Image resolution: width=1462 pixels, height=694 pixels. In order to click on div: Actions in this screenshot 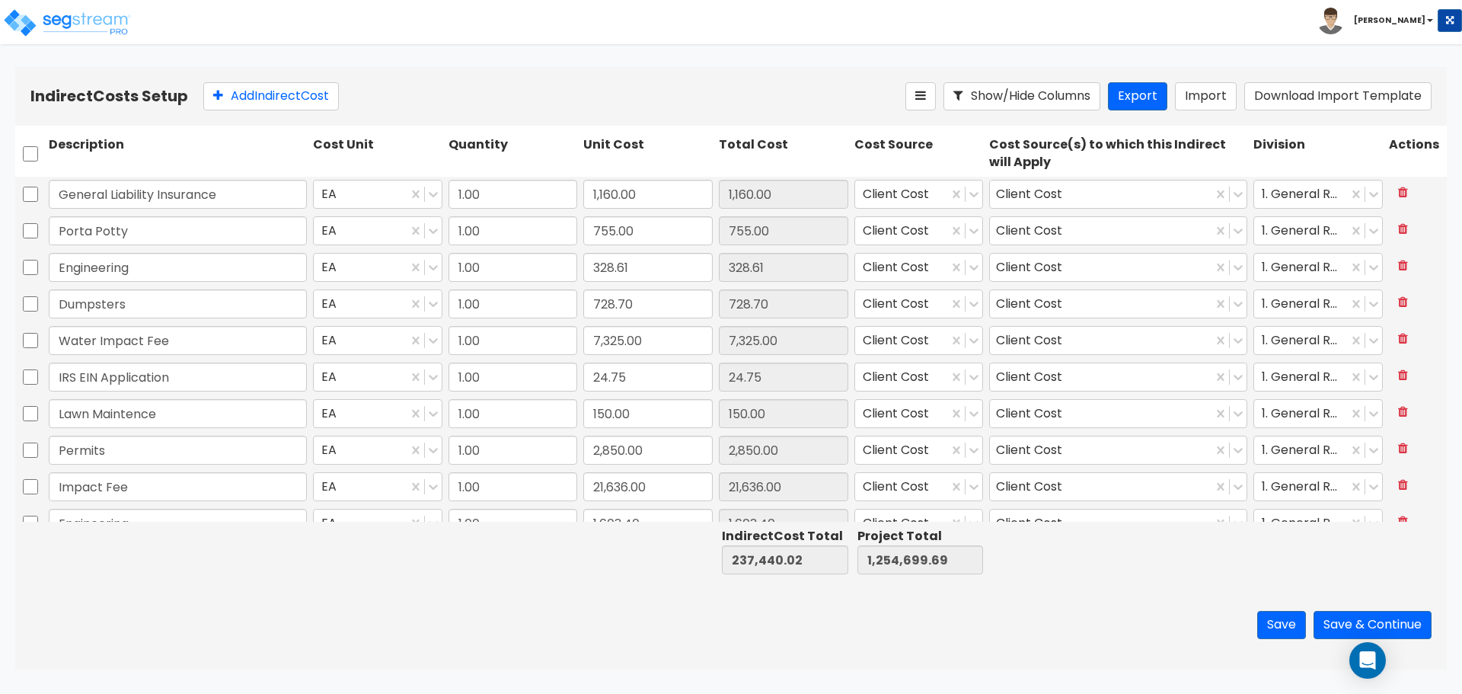, I will do `click(1416, 154)`.